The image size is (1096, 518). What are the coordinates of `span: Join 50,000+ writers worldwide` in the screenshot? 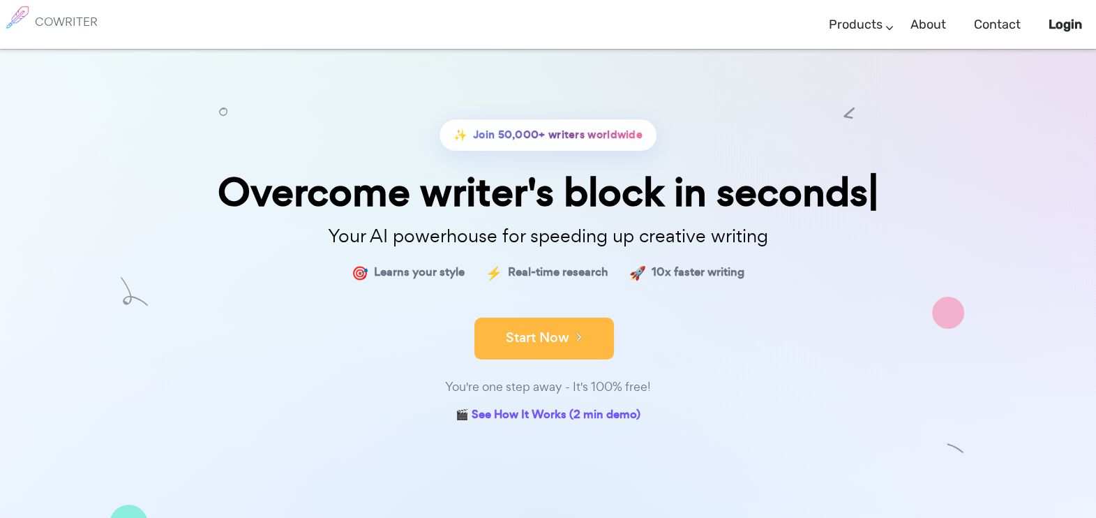 It's located at (557, 135).